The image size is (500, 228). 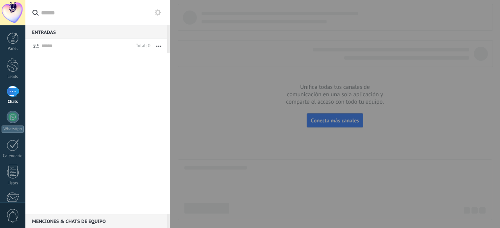 I want to click on div: Chats, so click(x=13, y=102).